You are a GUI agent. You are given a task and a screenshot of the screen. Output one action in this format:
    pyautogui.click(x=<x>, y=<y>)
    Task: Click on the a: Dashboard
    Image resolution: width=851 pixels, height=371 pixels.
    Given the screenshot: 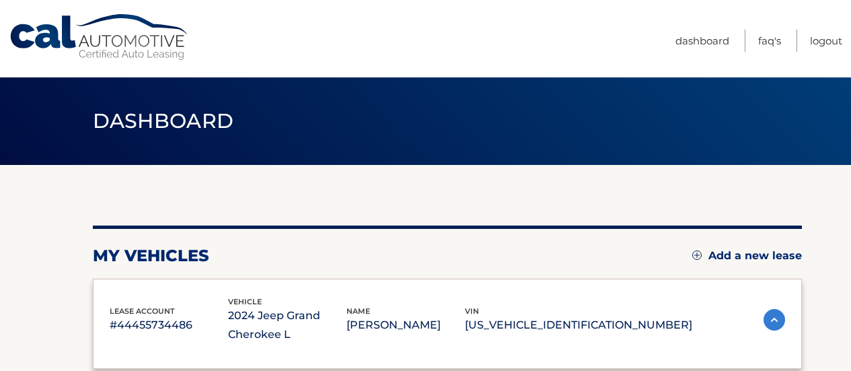 What is the action you would take?
    pyautogui.click(x=702, y=40)
    